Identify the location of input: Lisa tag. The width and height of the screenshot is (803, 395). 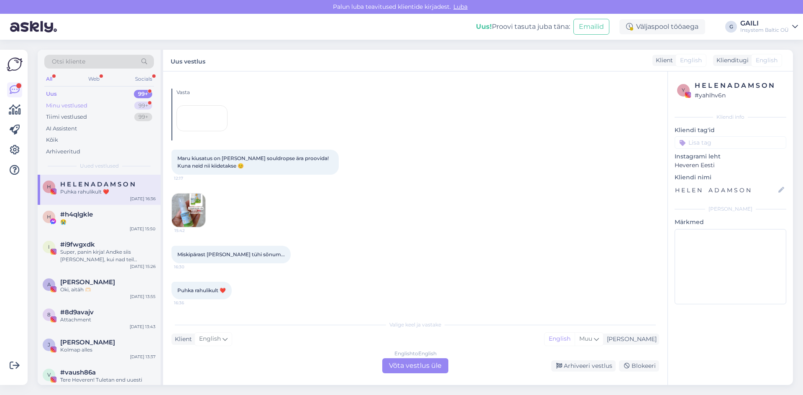
(730, 143).